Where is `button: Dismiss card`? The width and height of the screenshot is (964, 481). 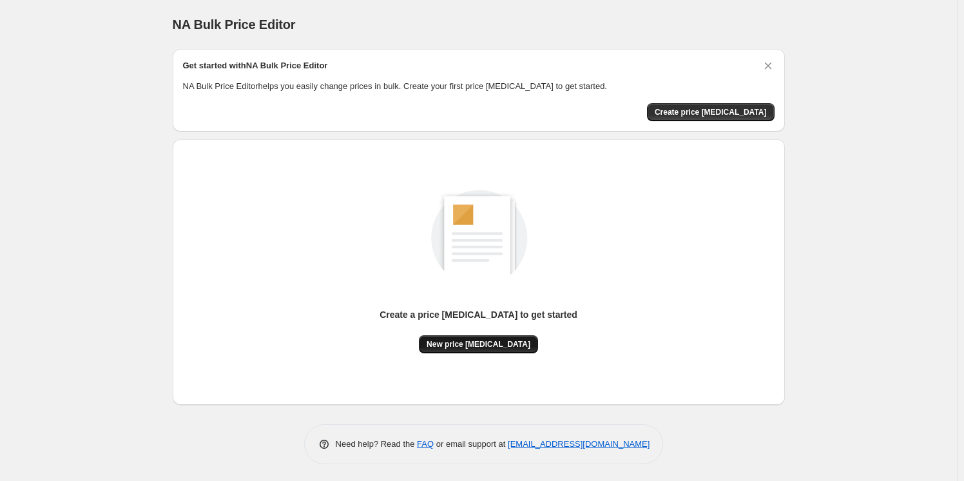 button: Dismiss card is located at coordinates (768, 66).